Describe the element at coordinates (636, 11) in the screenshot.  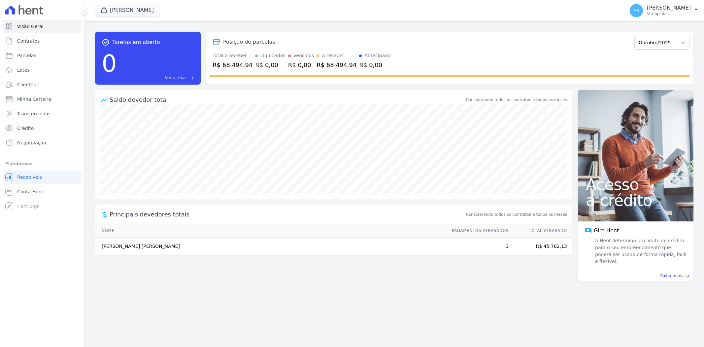
I see `span: AS` at that location.